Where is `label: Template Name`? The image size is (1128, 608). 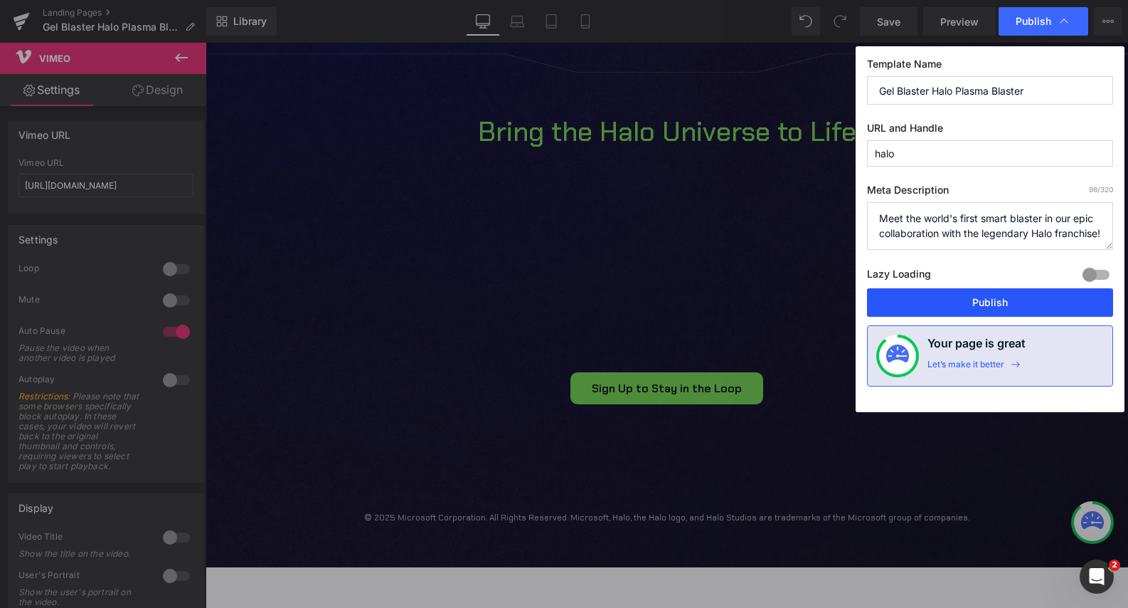
label: Template Name is located at coordinates (990, 67).